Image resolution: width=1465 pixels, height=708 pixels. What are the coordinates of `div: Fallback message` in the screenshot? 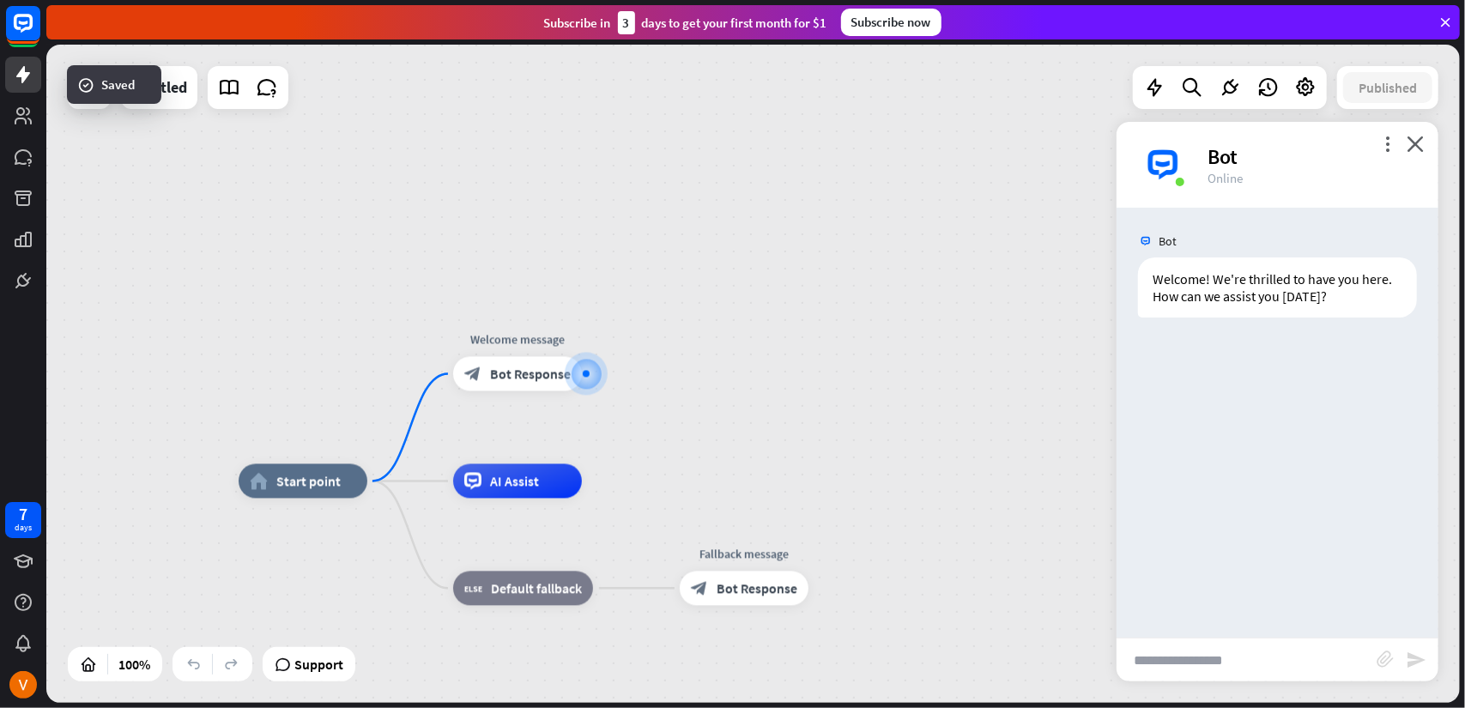 It's located at (744, 555).